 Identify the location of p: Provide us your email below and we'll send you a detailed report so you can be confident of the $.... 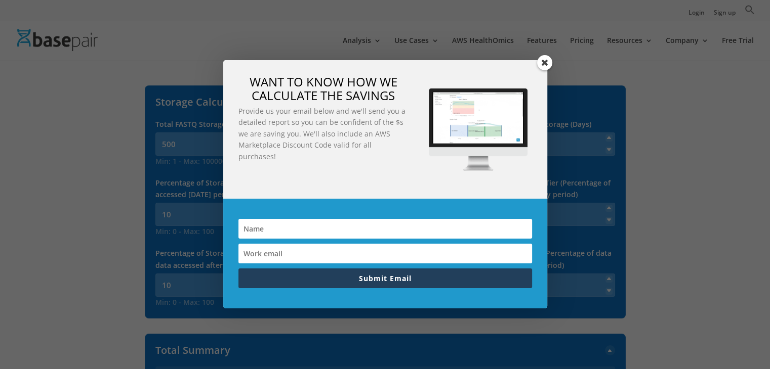
(323, 134).